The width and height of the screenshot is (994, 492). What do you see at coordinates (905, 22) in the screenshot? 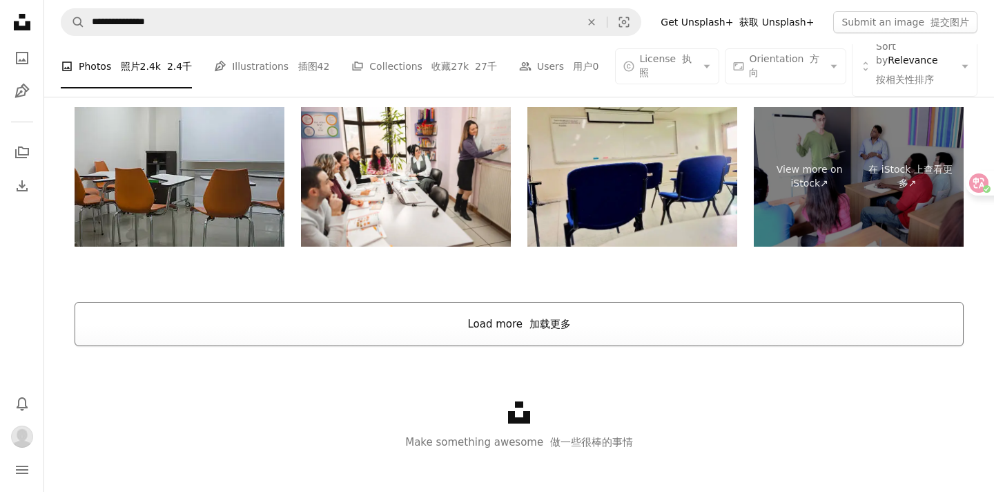
I see `button: Submit an image 提交图片` at bounding box center [905, 22].